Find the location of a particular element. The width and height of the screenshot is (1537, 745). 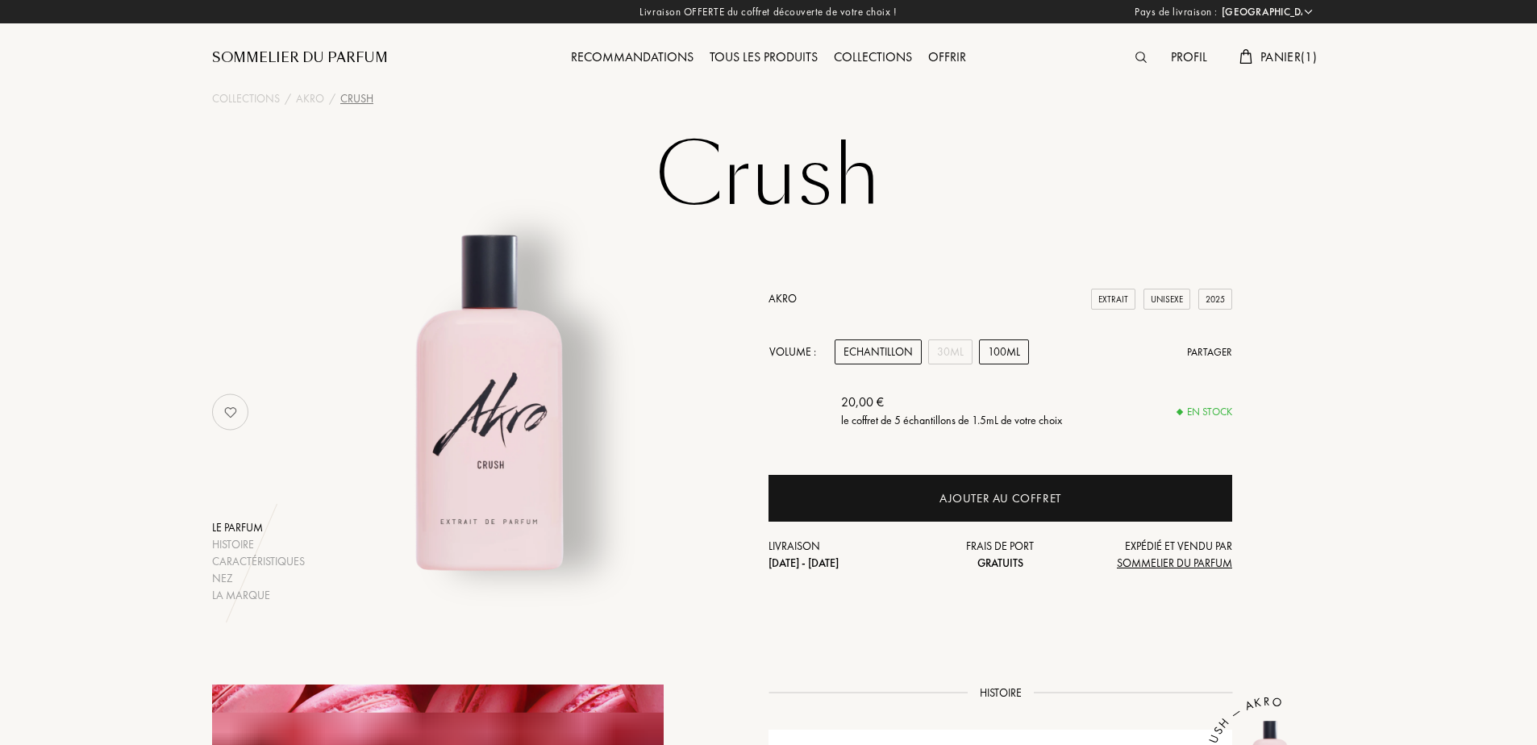

a: Profil is located at coordinates (1189, 56).